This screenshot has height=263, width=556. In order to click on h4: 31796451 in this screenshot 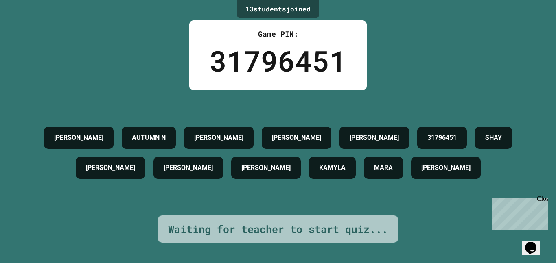, I will do `click(442, 138)`.